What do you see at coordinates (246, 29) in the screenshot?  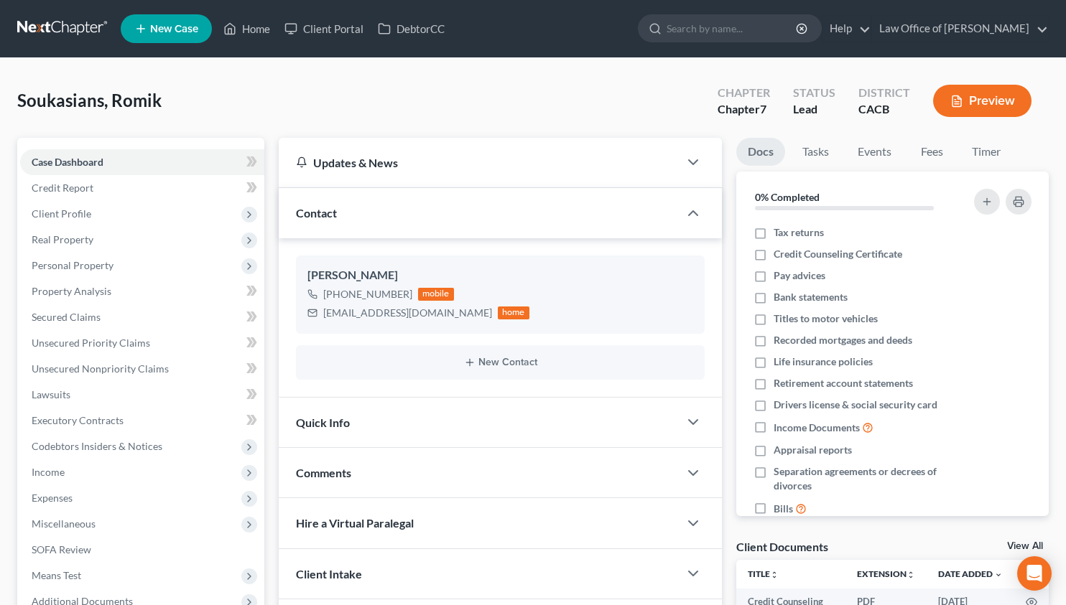 I see `a: Home` at bounding box center [246, 29].